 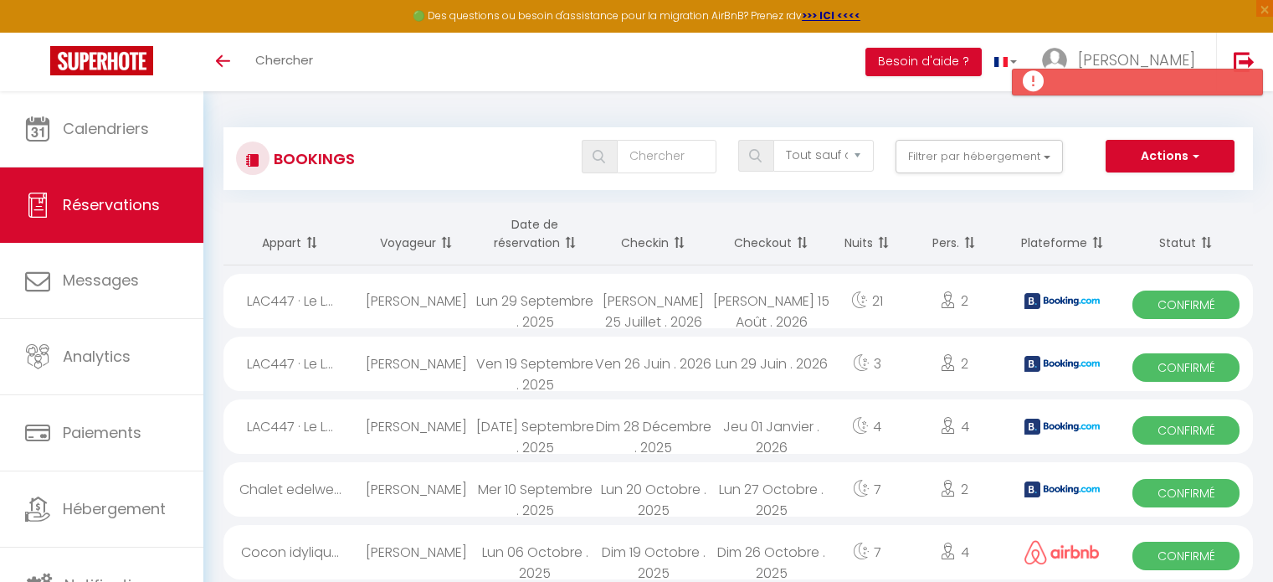 I want to click on img: logout, so click(x=1243, y=61).